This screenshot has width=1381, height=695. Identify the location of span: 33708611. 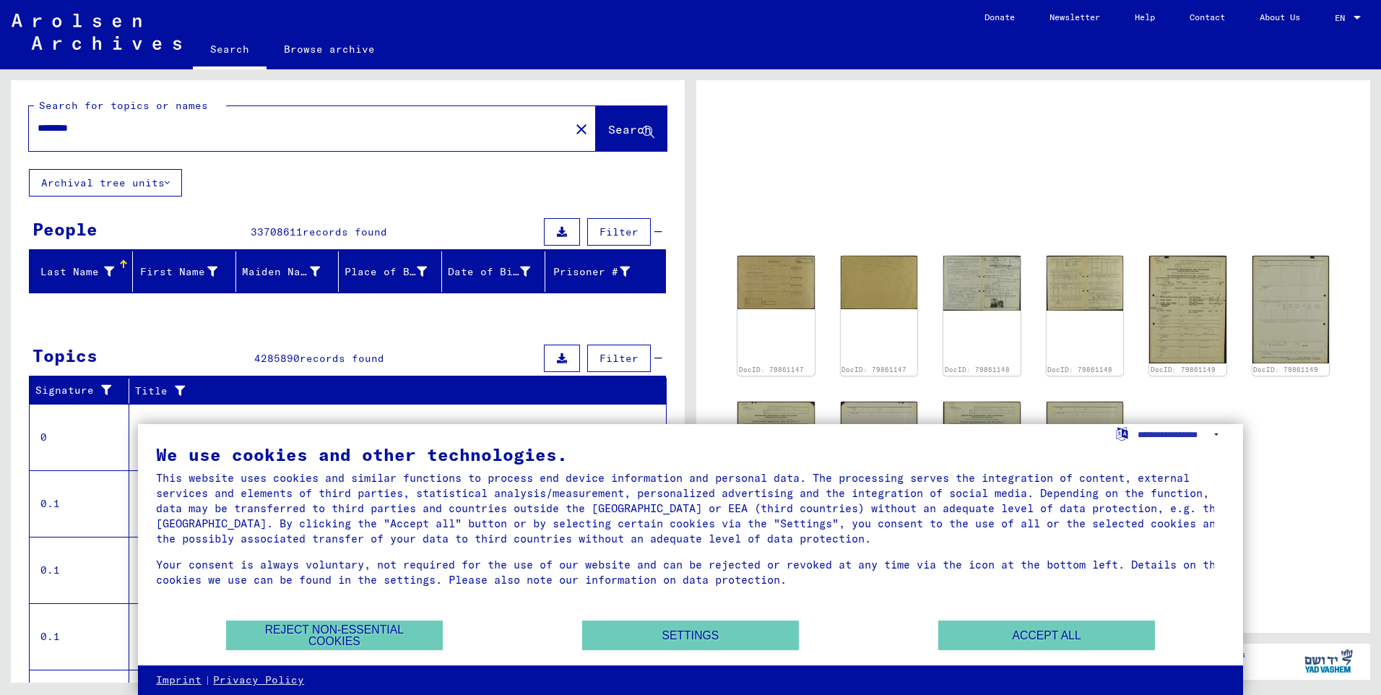
(277, 232).